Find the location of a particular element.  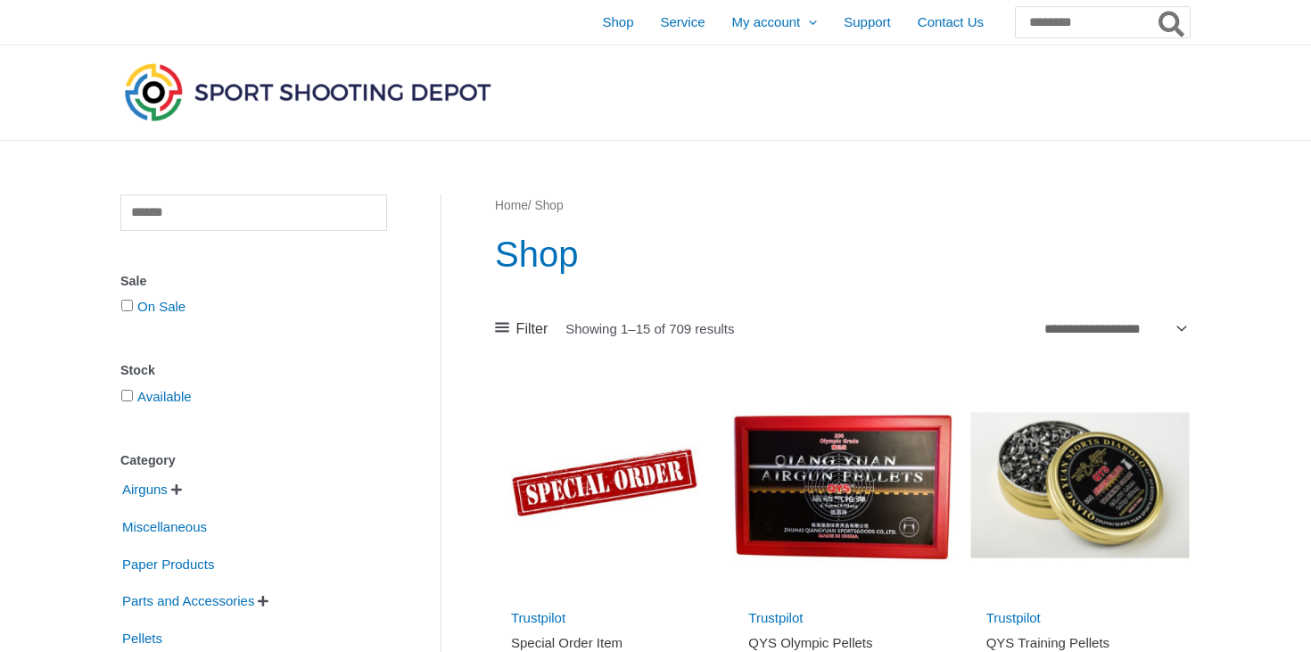

p: Showing 1–15 of 709 results is located at coordinates (649, 328).